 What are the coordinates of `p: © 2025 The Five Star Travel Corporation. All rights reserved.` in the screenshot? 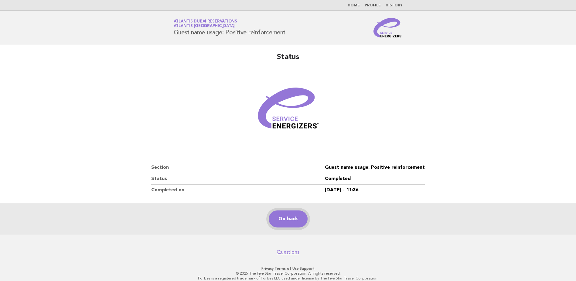 It's located at (288, 273).